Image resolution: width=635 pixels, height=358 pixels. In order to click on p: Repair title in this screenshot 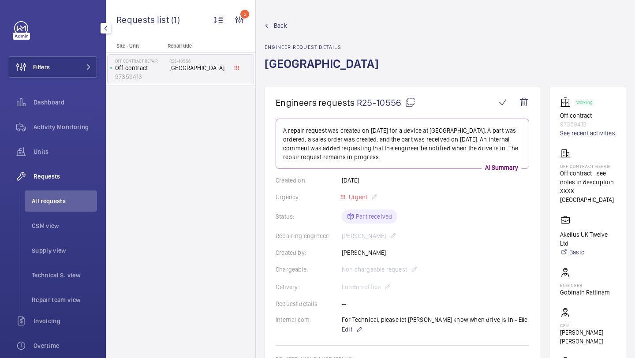, I will do `click(197, 46)`.